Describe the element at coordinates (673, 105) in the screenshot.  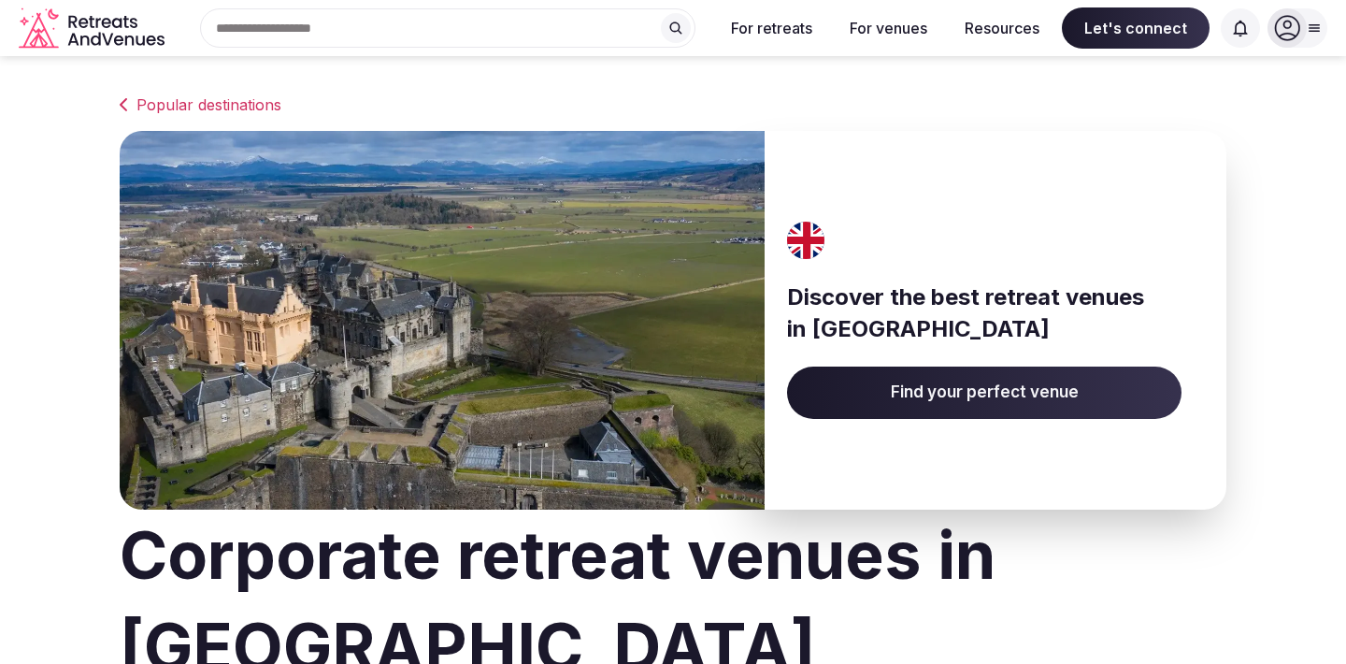
I see `a: Popular destinations` at that location.